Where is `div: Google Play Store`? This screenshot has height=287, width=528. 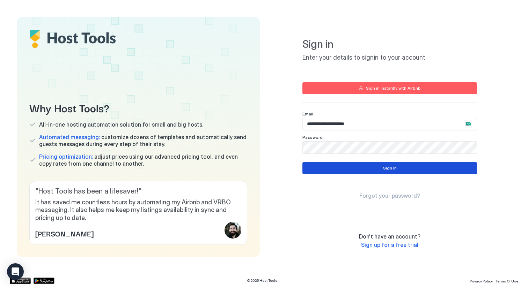 div: Google Play Store is located at coordinates (44, 281).